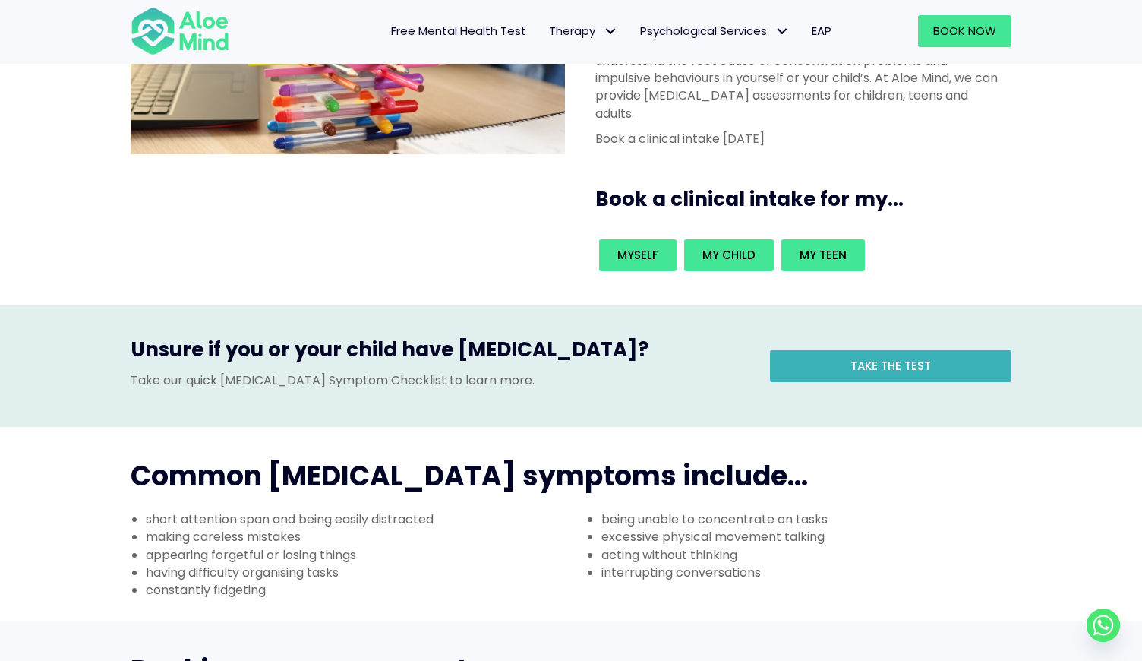  What do you see at coordinates (359, 572) in the screenshot?
I see `li: having difficulty organising tasks` at bounding box center [359, 572].